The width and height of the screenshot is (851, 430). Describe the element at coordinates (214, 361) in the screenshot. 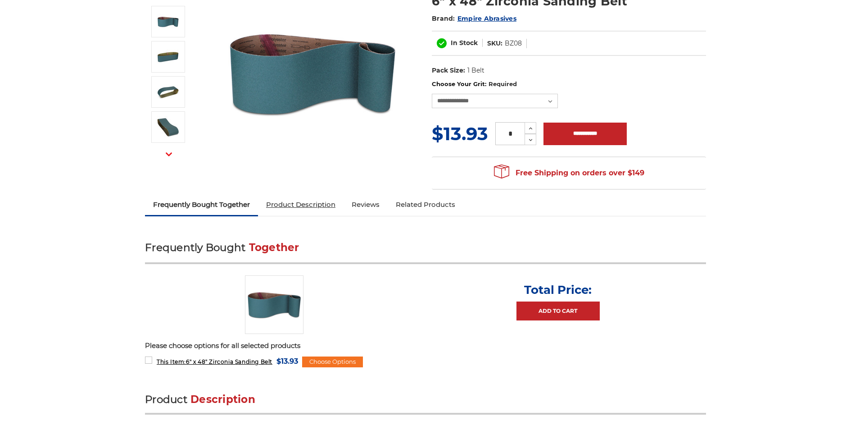

I see `span: 6" x 48" Zirconia Sanding Belt` at that location.